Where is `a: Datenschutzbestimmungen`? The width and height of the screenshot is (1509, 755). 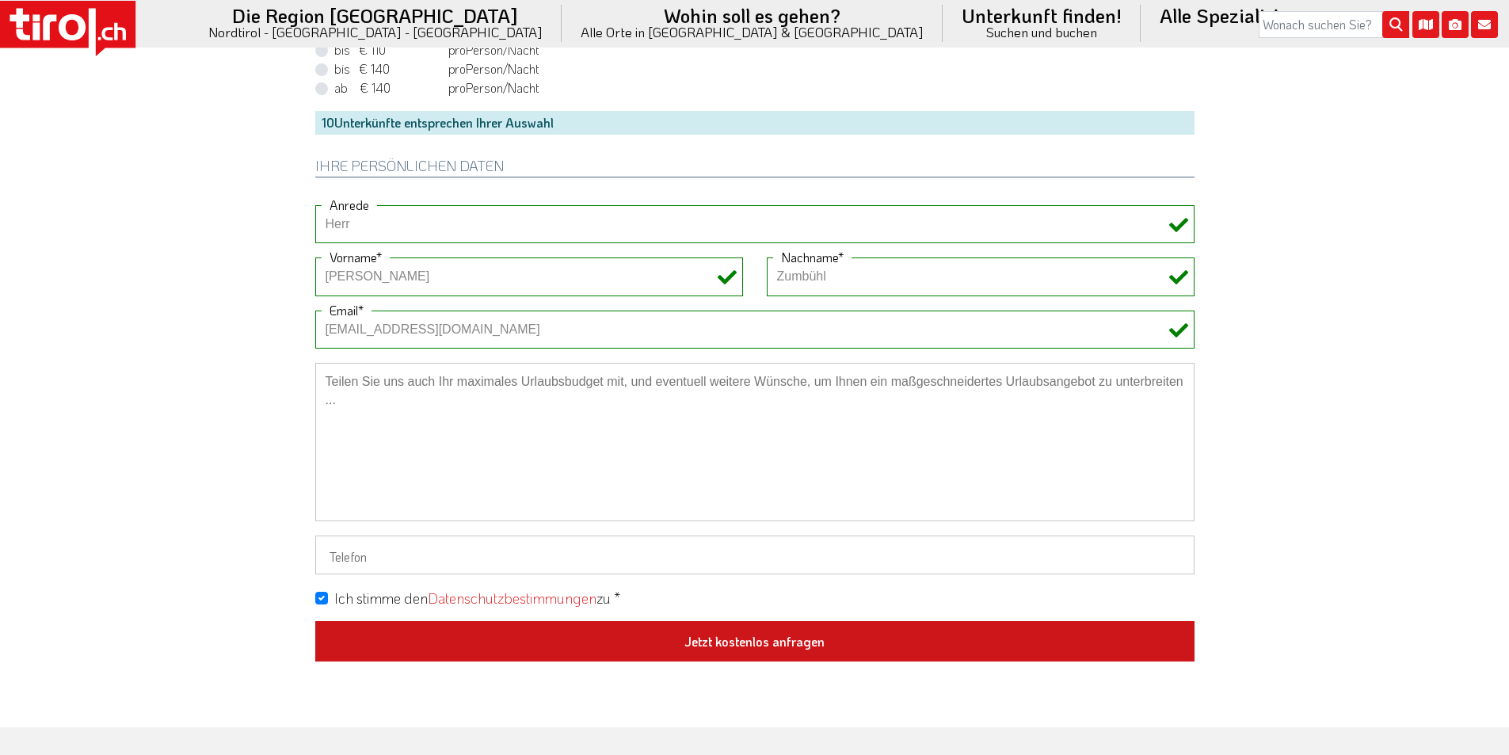
a: Datenschutzbestimmungen is located at coordinates (512, 598).